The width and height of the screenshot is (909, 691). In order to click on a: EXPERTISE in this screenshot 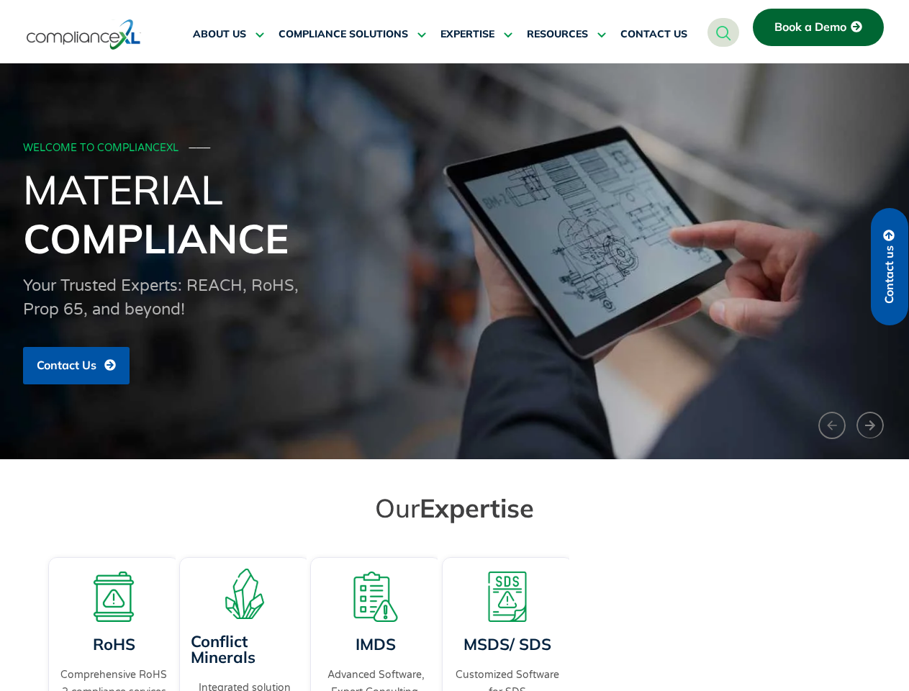, I will do `click(476, 35)`.